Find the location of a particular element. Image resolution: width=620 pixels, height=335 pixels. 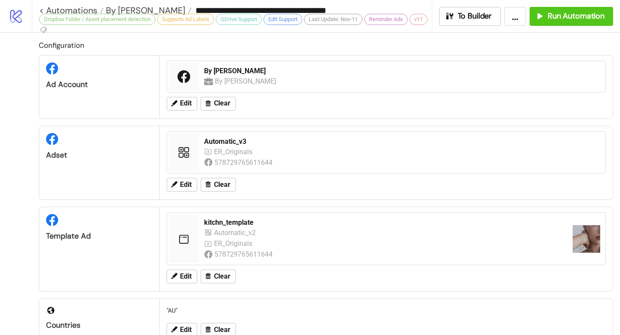

button: To Builder is located at coordinates (470, 16).